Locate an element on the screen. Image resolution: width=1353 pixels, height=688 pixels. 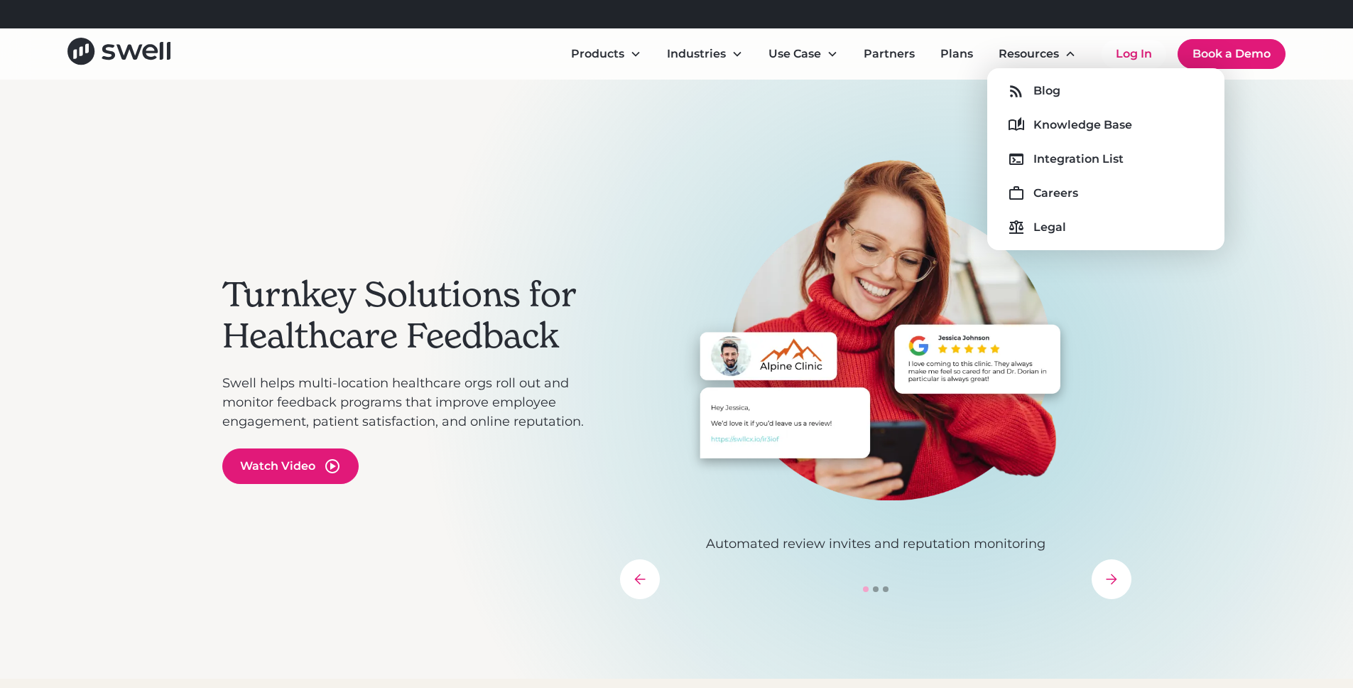
a: Careers is located at coordinates (1106, 193).